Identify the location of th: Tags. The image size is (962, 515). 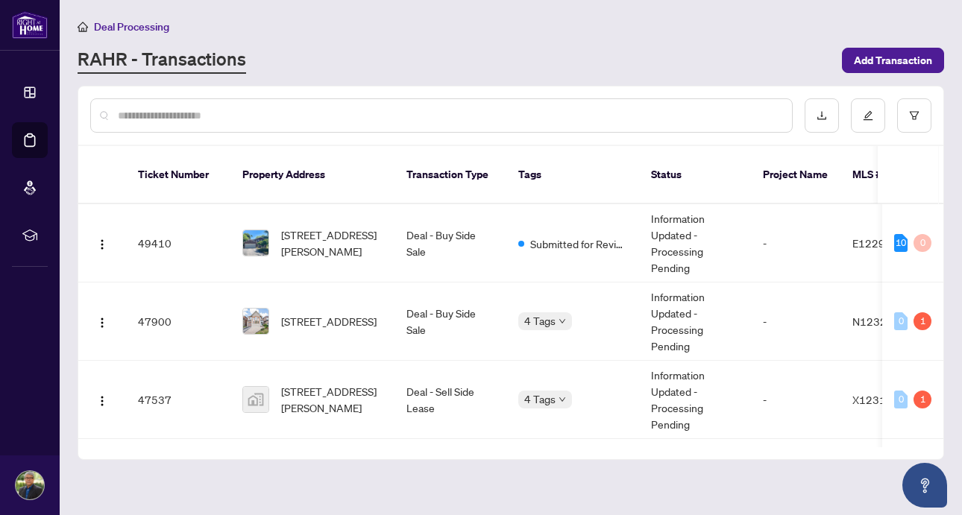
(573, 175).